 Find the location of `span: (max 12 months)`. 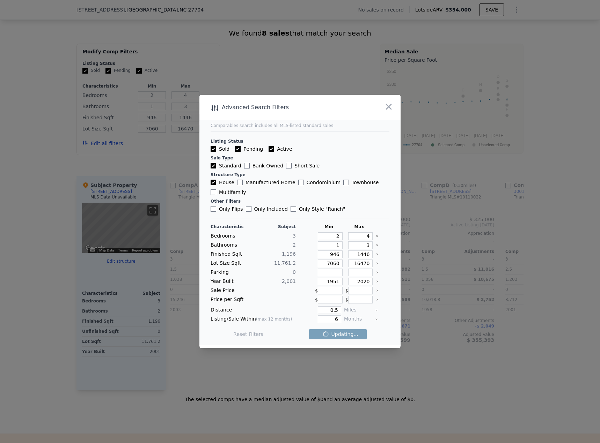

span: (max 12 months) is located at coordinates (274, 319).